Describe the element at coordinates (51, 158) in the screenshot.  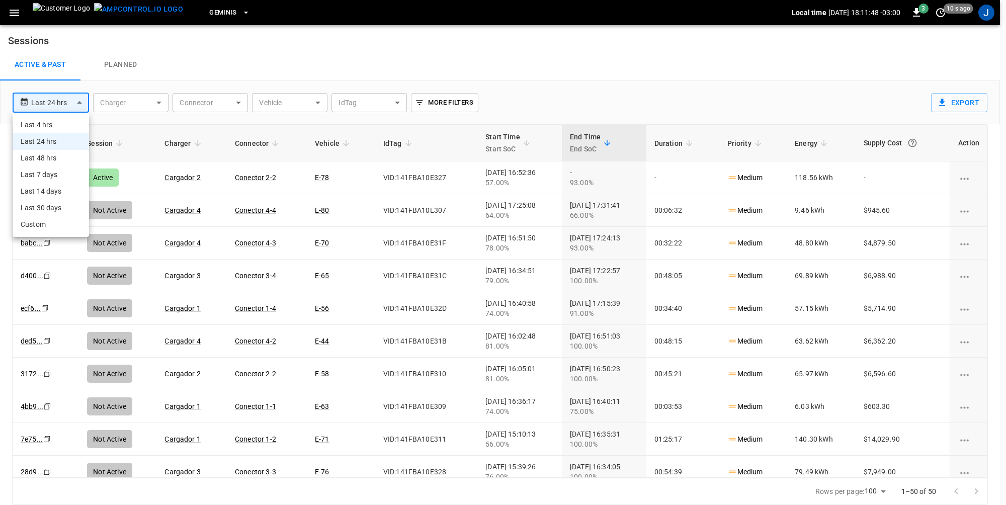
I see `li: Last 48 hrs` at that location.